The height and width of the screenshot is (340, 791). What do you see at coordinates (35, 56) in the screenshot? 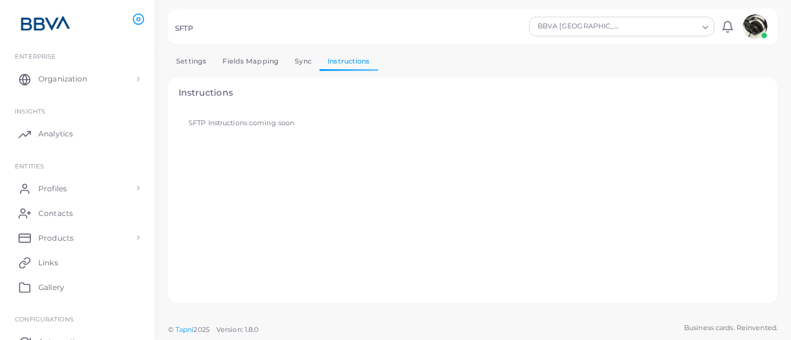
I see `span: Enterprise` at bounding box center [35, 56].